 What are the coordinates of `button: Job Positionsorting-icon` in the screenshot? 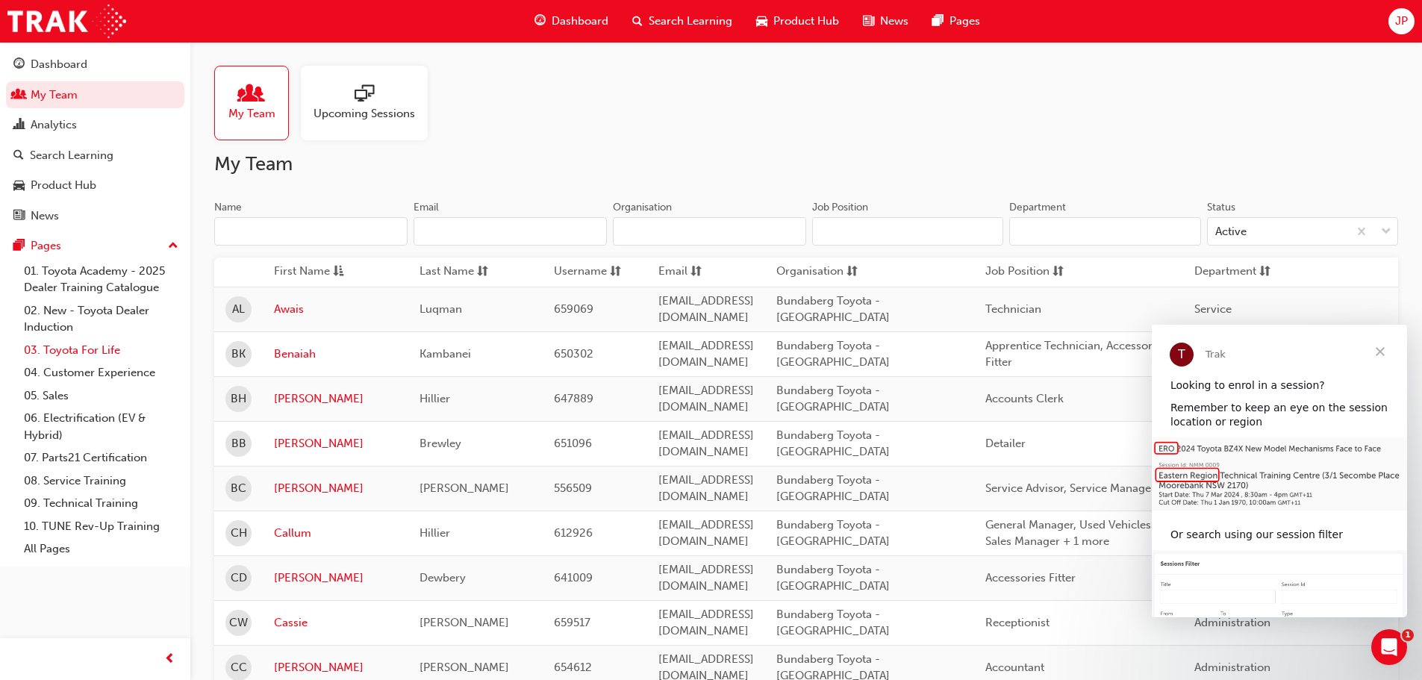 It's located at (1026, 272).